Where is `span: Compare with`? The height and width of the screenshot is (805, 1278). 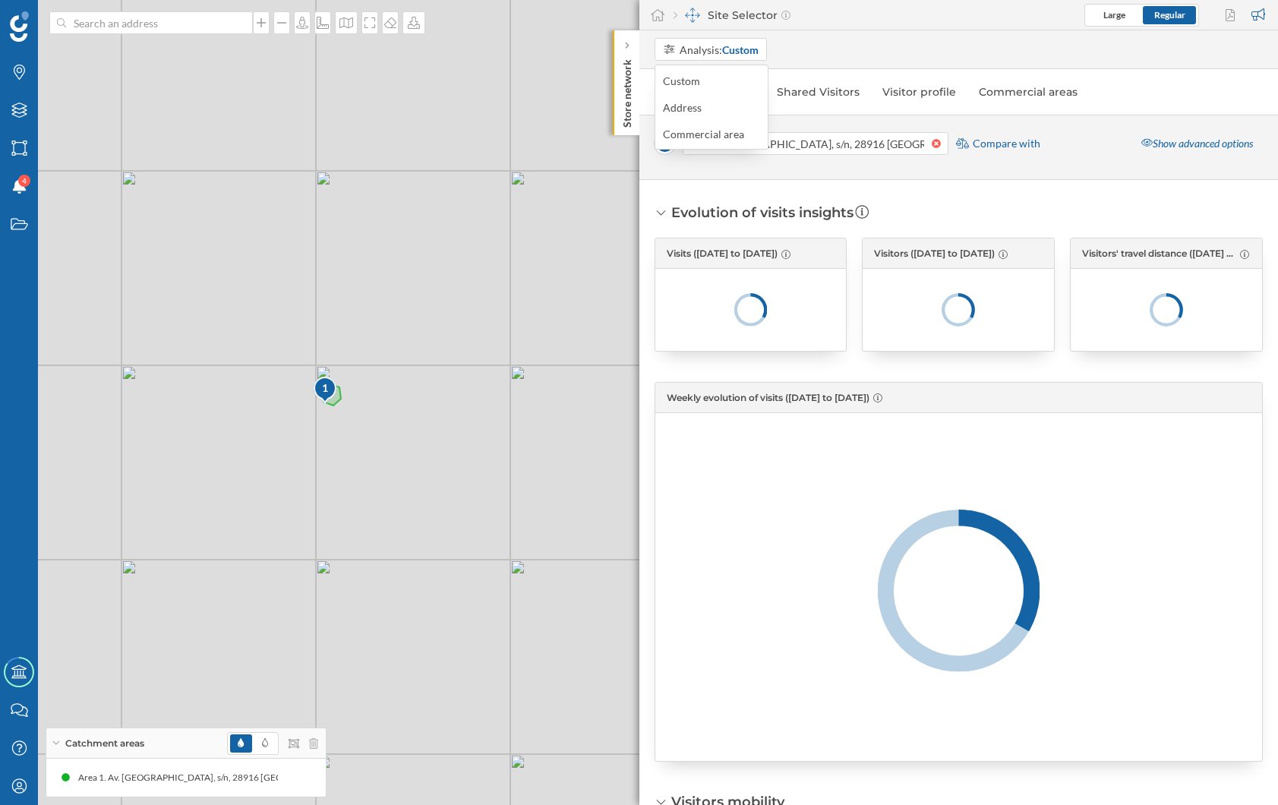 span: Compare with is located at coordinates (1006, 144).